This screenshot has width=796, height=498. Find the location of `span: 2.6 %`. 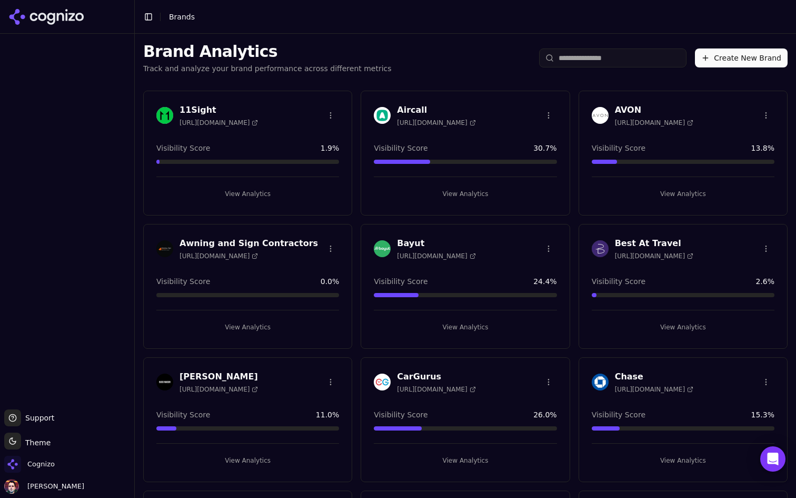

span: 2.6 % is located at coordinates (765, 281).